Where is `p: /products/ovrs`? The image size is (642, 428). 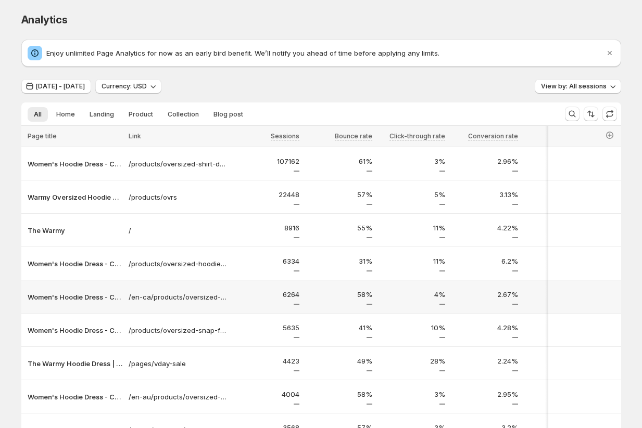 p: /products/ovrs is located at coordinates (178, 197).